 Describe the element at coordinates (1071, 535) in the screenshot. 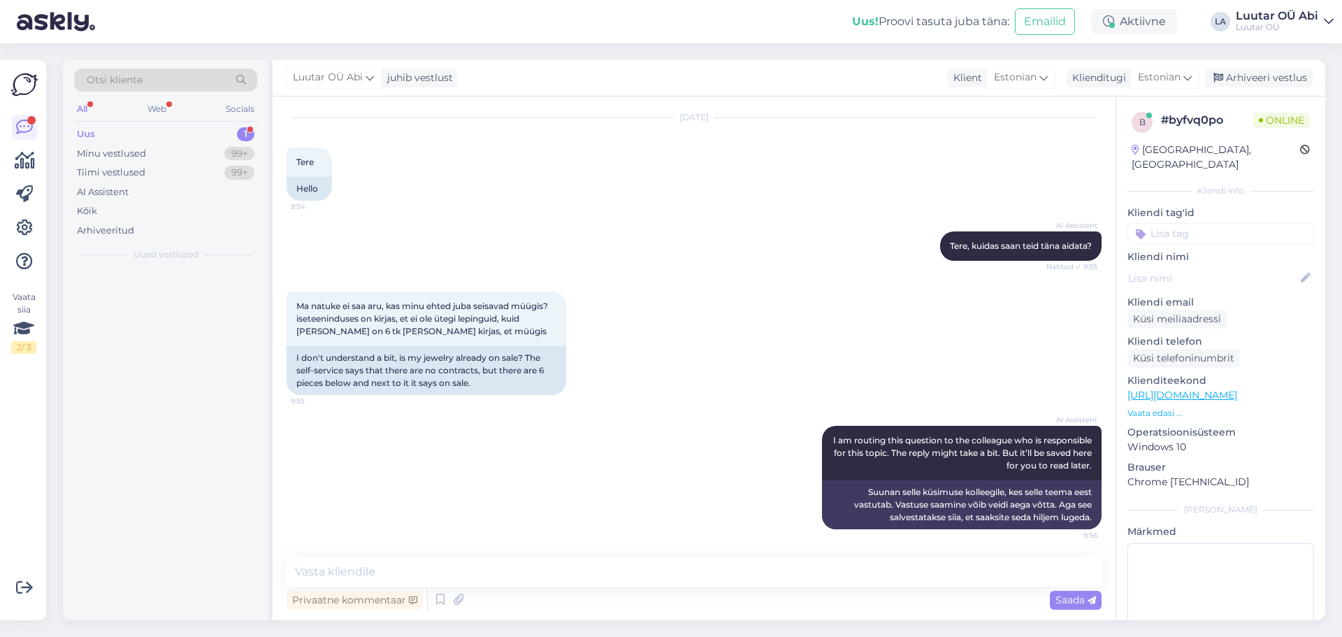

I see `span: 9:56` at that location.